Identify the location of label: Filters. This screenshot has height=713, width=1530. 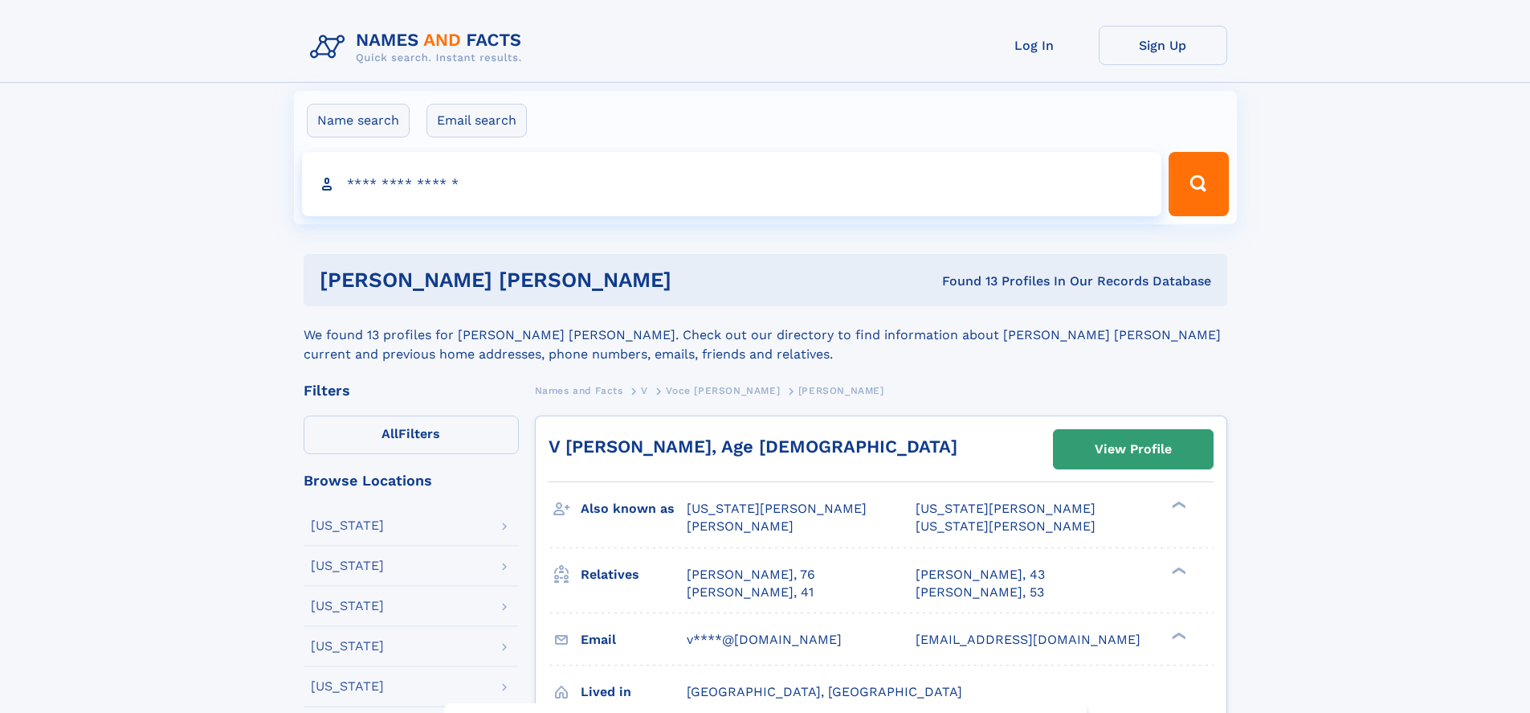
(411, 435).